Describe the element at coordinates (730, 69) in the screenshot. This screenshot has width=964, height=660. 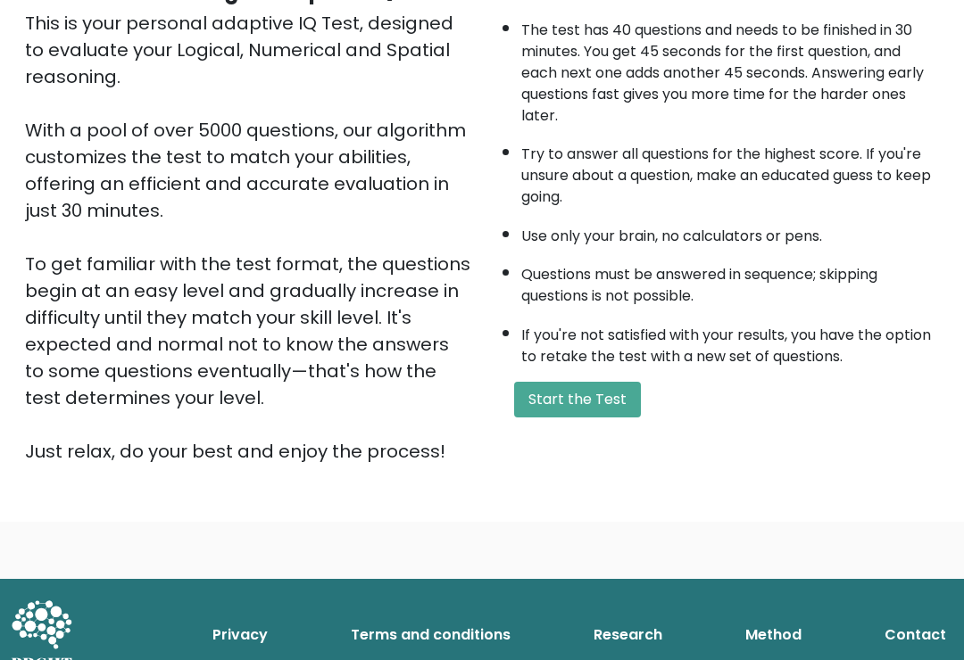
I see `li: The test has 40 questions and needs to be finished in 30 minutes. You get 45 seconds for the firs...` at that location.